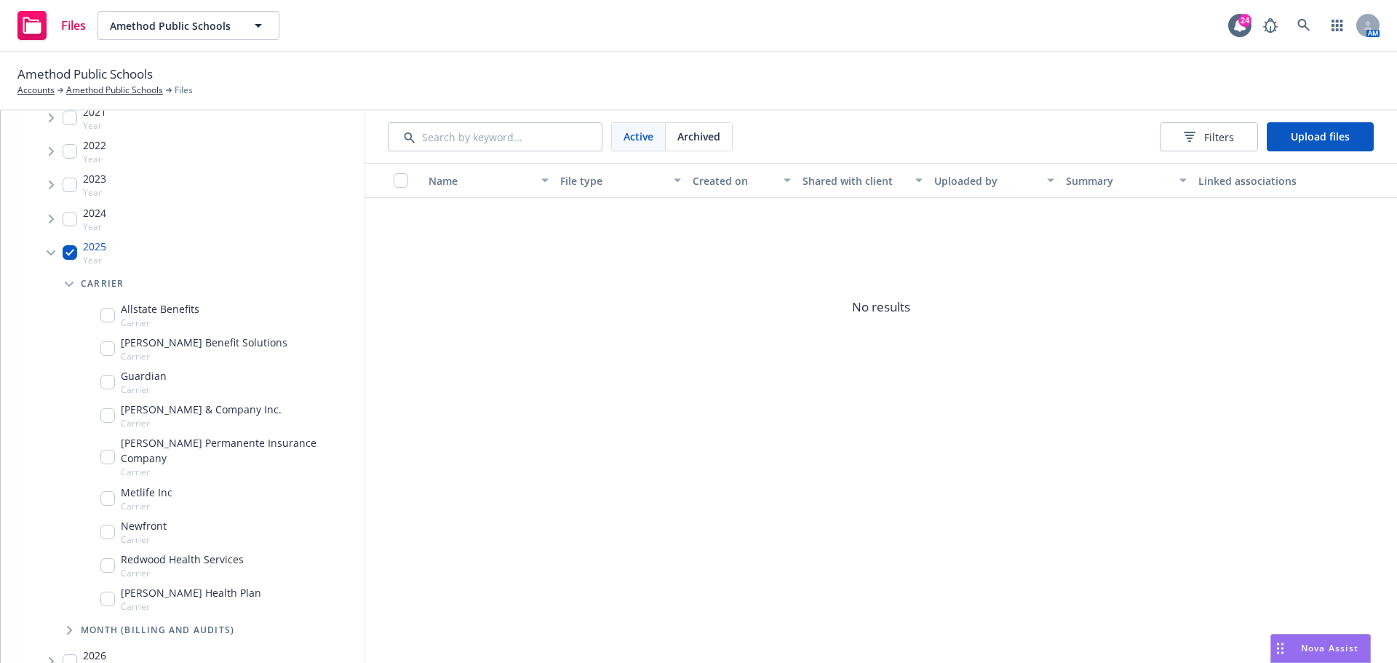  Describe the element at coordinates (95, 178) in the screenshot. I see `span: 2023` at that location.